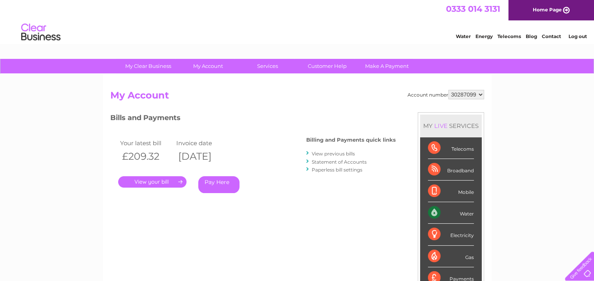 The width and height of the screenshot is (594, 281). Describe the element at coordinates (577, 36) in the screenshot. I see `a: Log out` at that location.